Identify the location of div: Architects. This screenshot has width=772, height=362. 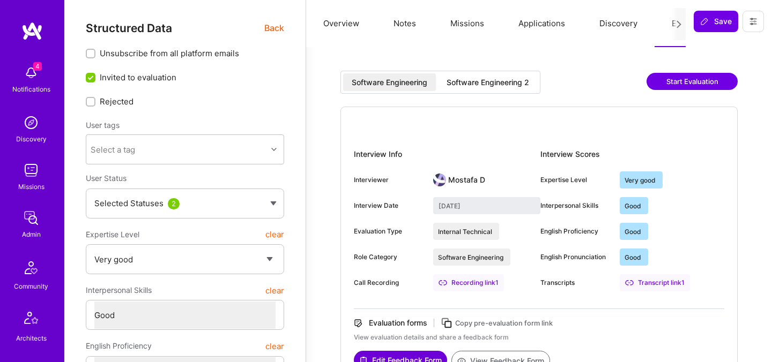
(31, 338).